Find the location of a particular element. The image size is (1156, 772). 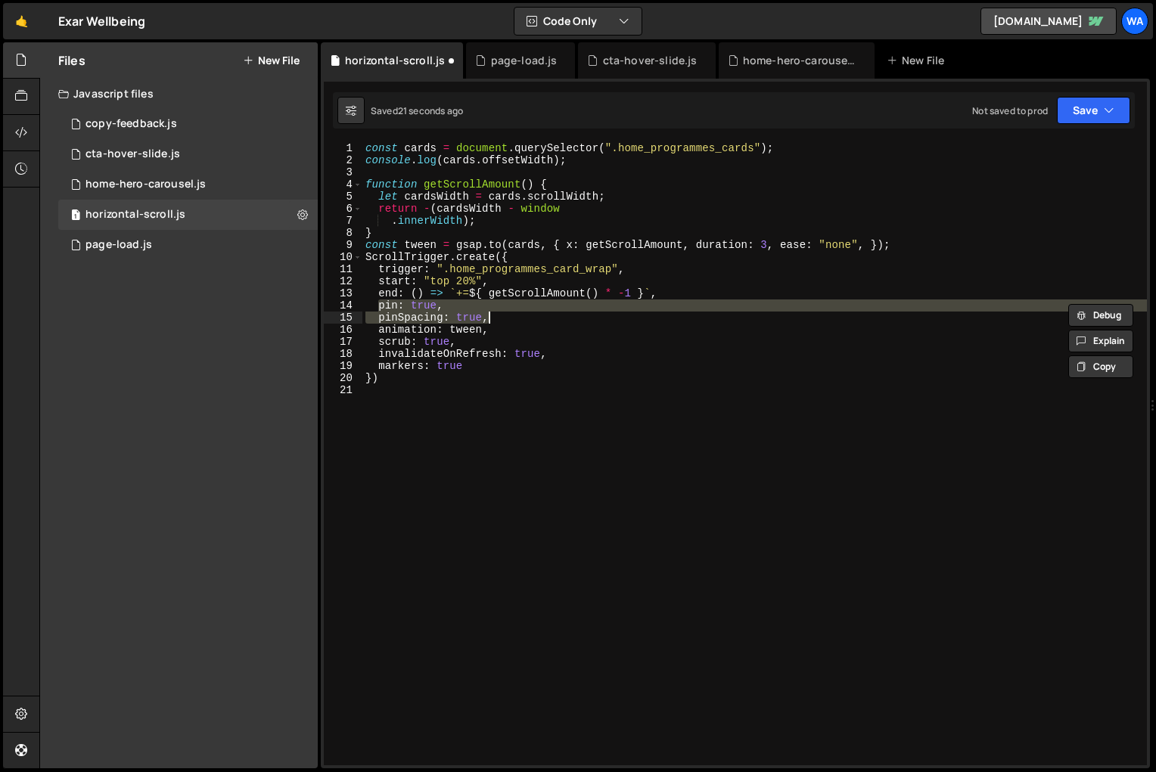

div: 16122/43314.js is located at coordinates (188, 124).